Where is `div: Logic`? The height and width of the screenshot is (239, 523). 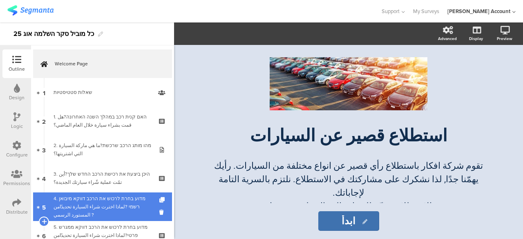 div: Logic is located at coordinates (17, 126).